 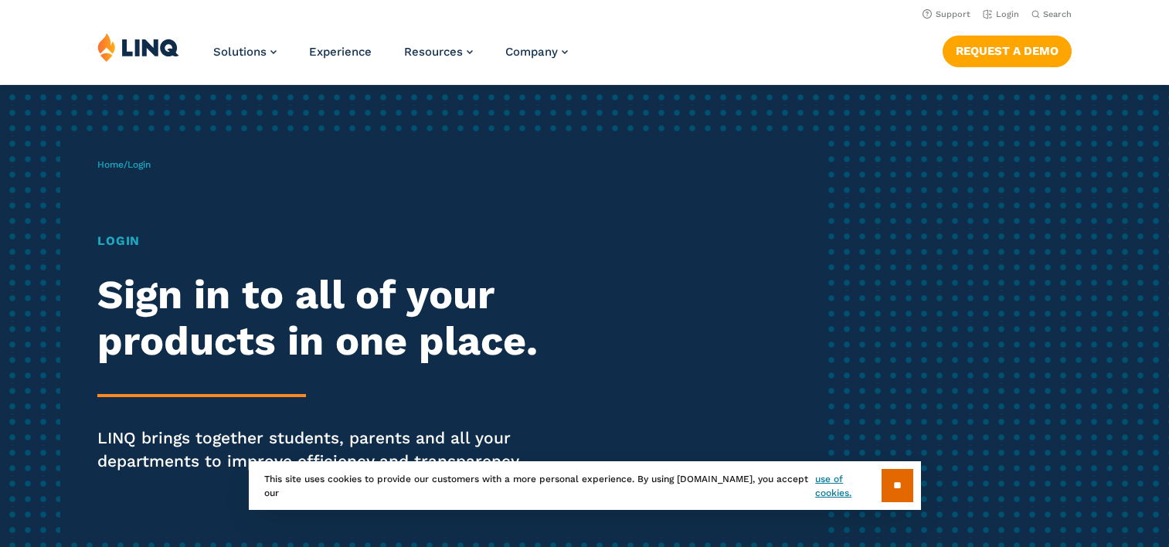 What do you see at coordinates (848, 486) in the screenshot?
I see `a: use of cookies.` at bounding box center [848, 486].